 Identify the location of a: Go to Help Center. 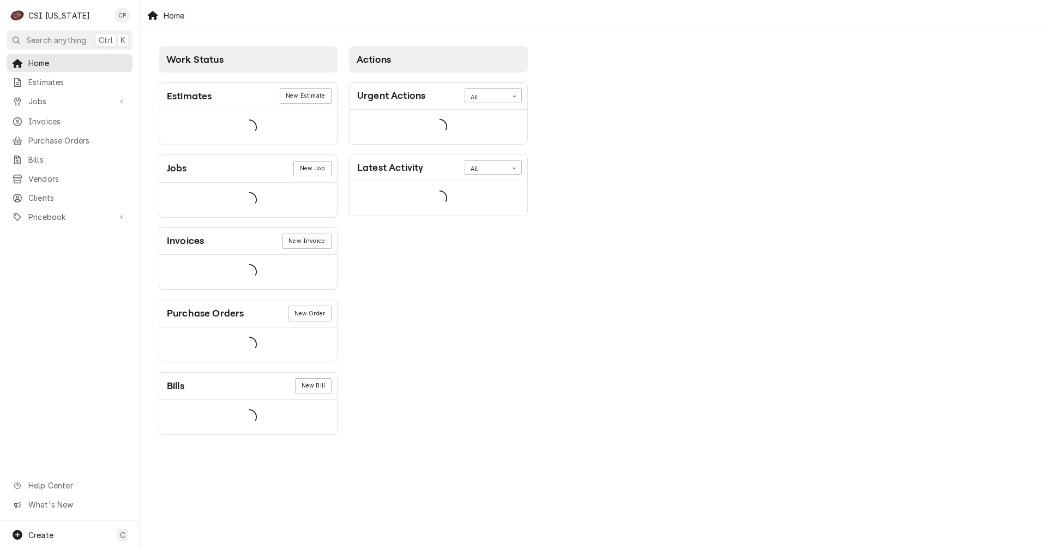
(69, 485).